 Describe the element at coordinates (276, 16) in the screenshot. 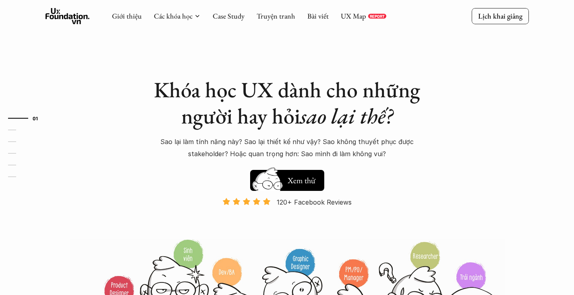

I see `a: Truyện tranh` at that location.